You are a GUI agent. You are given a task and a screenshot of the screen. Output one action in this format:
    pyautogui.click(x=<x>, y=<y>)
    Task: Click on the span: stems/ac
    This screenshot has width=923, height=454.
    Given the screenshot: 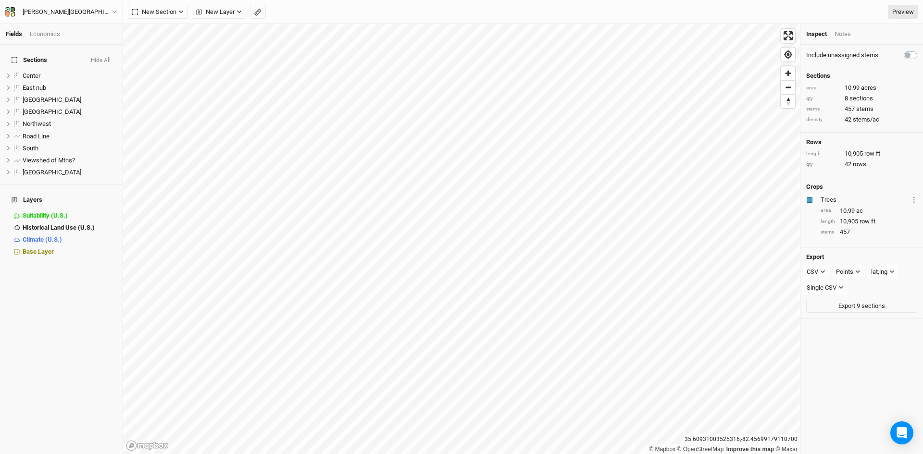 What is the action you would take?
    pyautogui.click(x=866, y=120)
    